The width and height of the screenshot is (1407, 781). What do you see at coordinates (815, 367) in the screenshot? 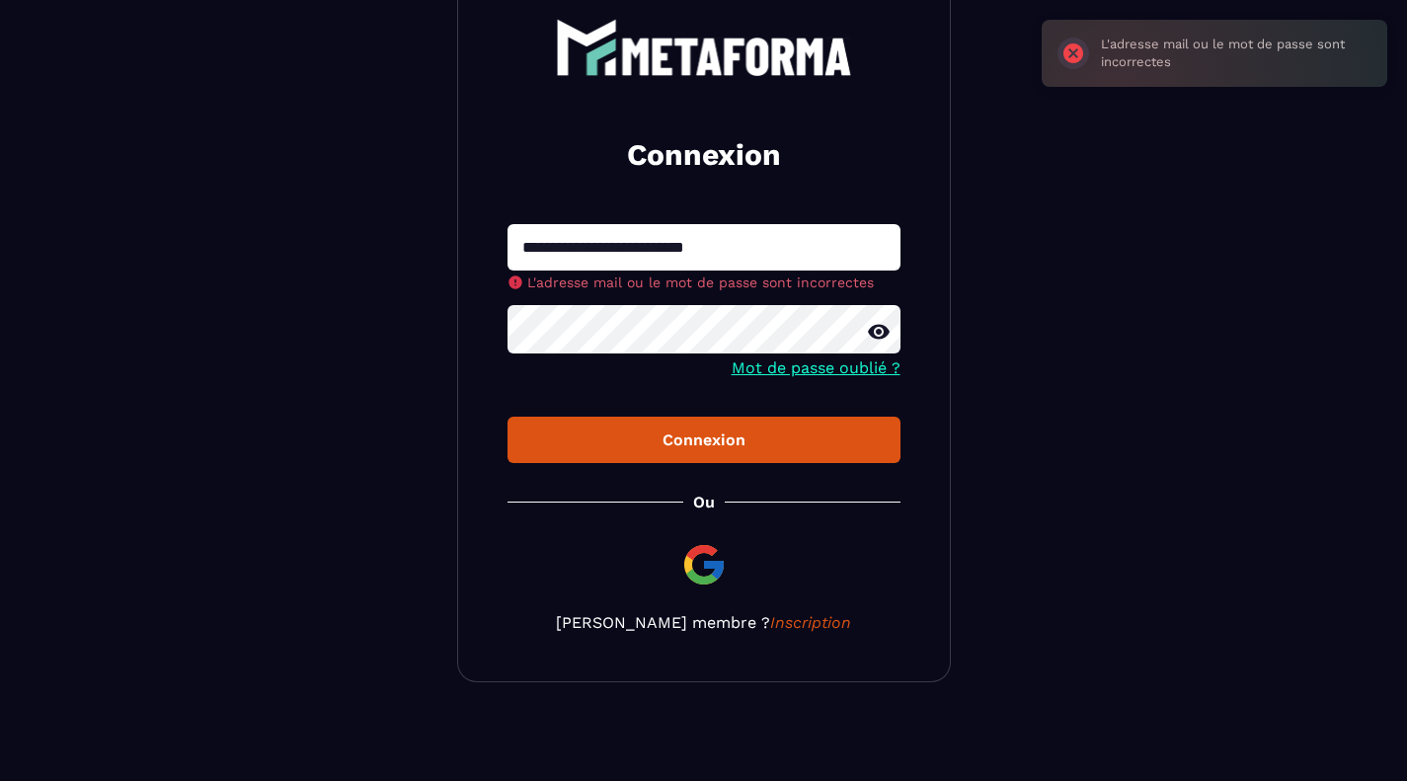
I see `a: Mot de passe oublié ?` at bounding box center [815, 367].